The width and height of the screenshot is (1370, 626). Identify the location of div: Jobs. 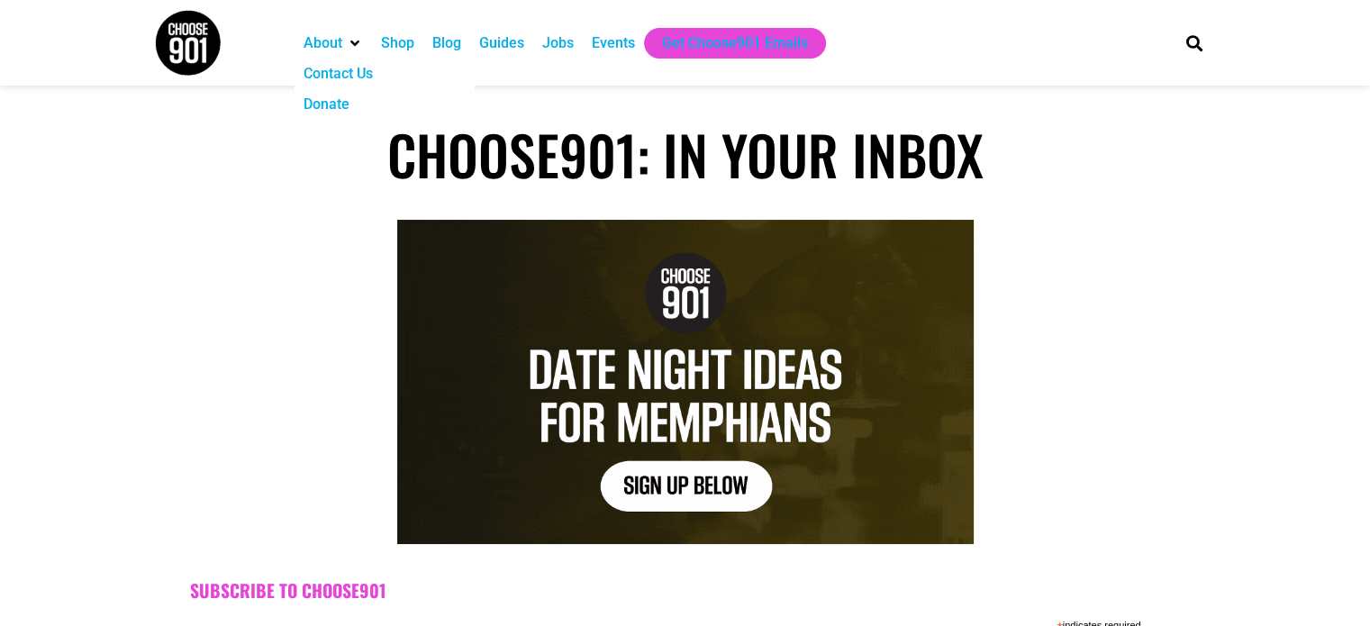
(558, 43).